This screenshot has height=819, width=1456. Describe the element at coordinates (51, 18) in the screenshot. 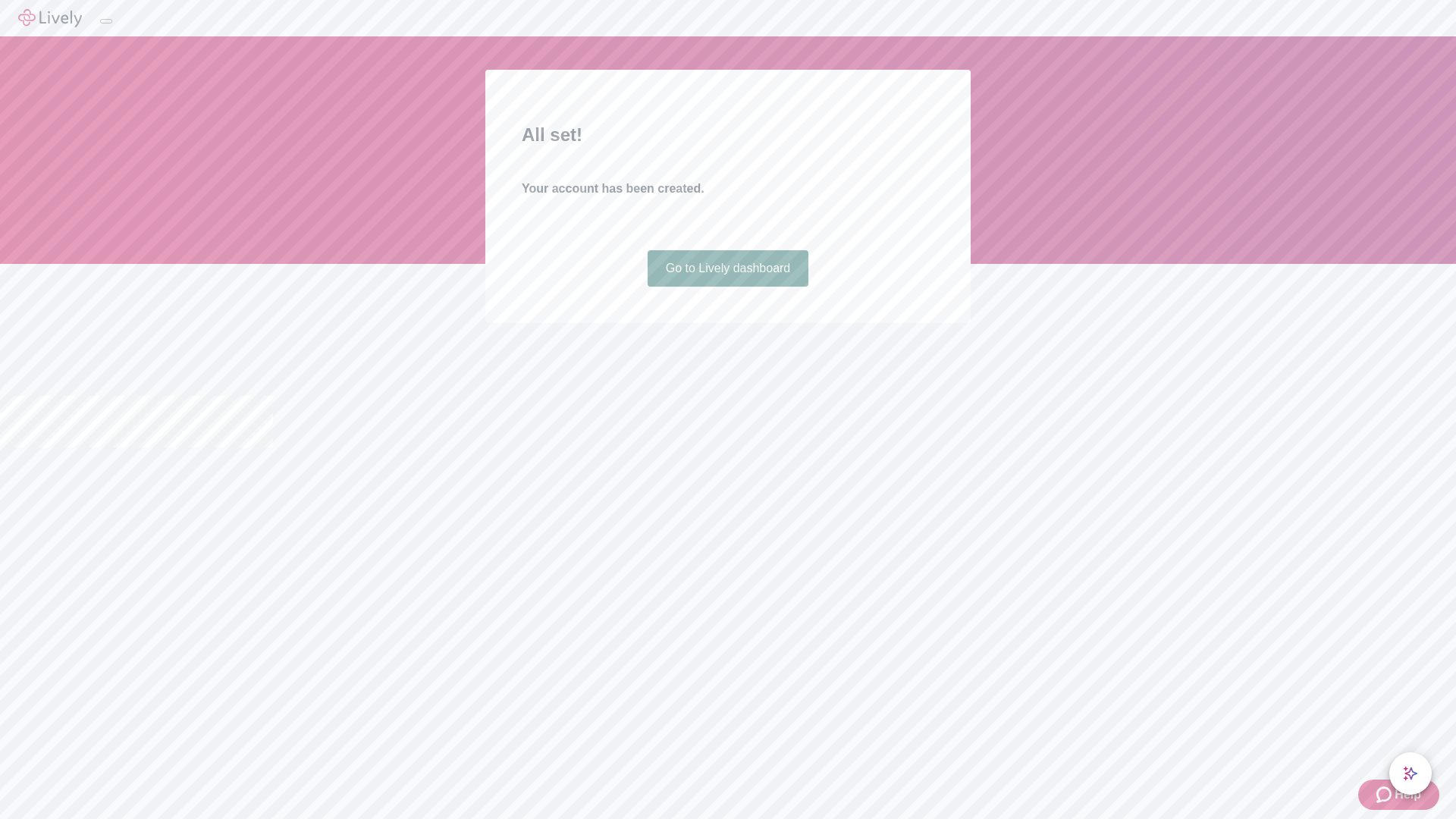

I see `img: Lively` at that location.